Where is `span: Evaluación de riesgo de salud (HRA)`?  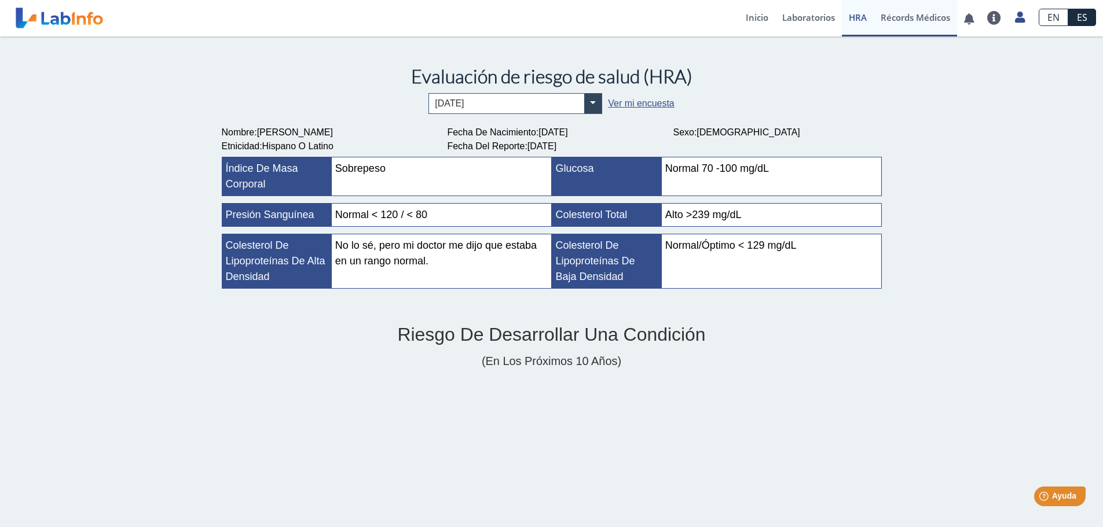 span: Evaluación de riesgo de salud (HRA) is located at coordinates (552, 76).